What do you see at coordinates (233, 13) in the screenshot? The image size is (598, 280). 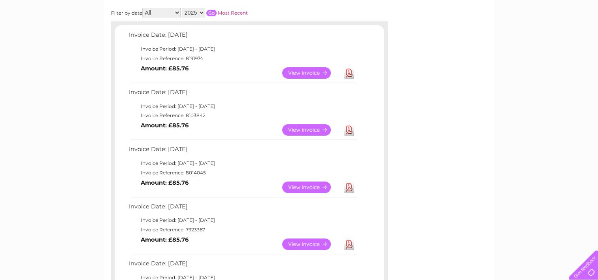 I see `a: Most Recent` at bounding box center [233, 13].